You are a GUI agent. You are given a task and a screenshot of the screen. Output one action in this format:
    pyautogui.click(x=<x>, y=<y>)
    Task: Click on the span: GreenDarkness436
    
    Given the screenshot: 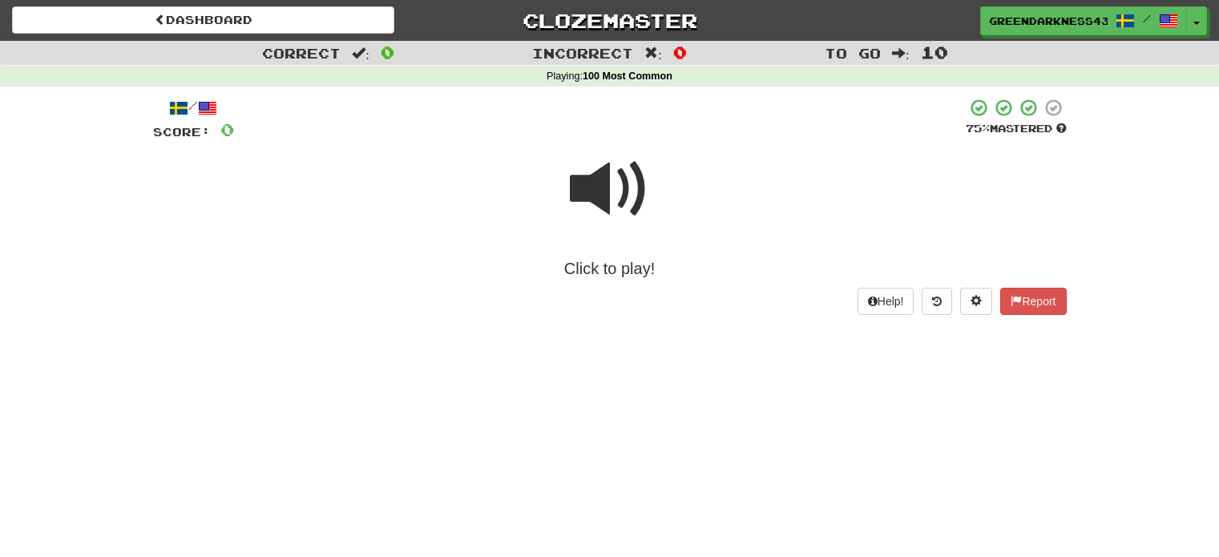 What is the action you would take?
    pyautogui.click(x=1048, y=21)
    